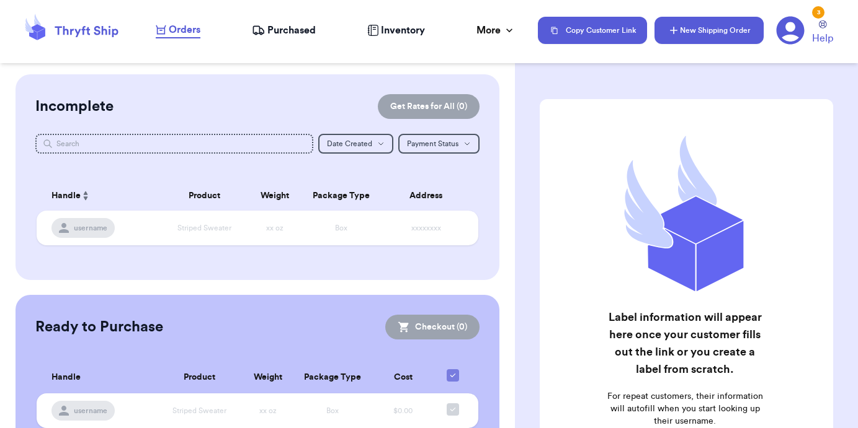  What do you see at coordinates (403, 378) in the screenshot?
I see `th: Cost` at bounding box center [403, 378].